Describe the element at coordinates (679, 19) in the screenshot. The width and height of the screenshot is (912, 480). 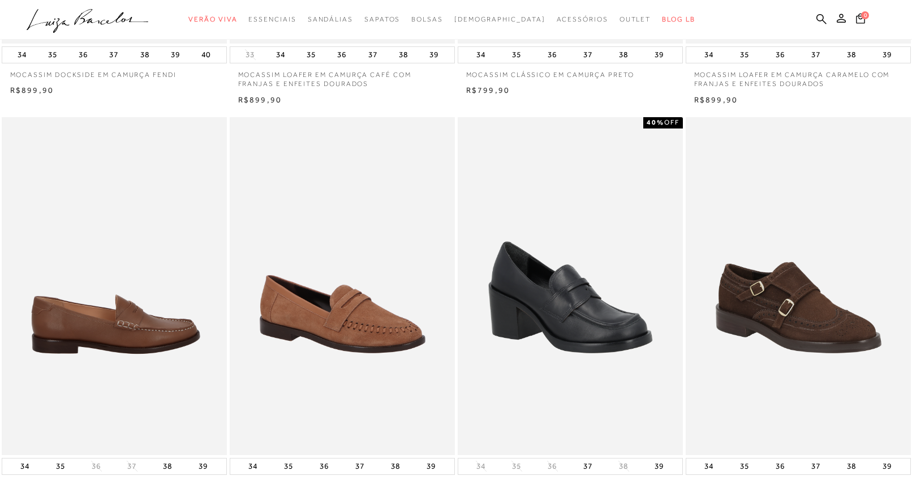
I see `a: BLOG LB` at that location.